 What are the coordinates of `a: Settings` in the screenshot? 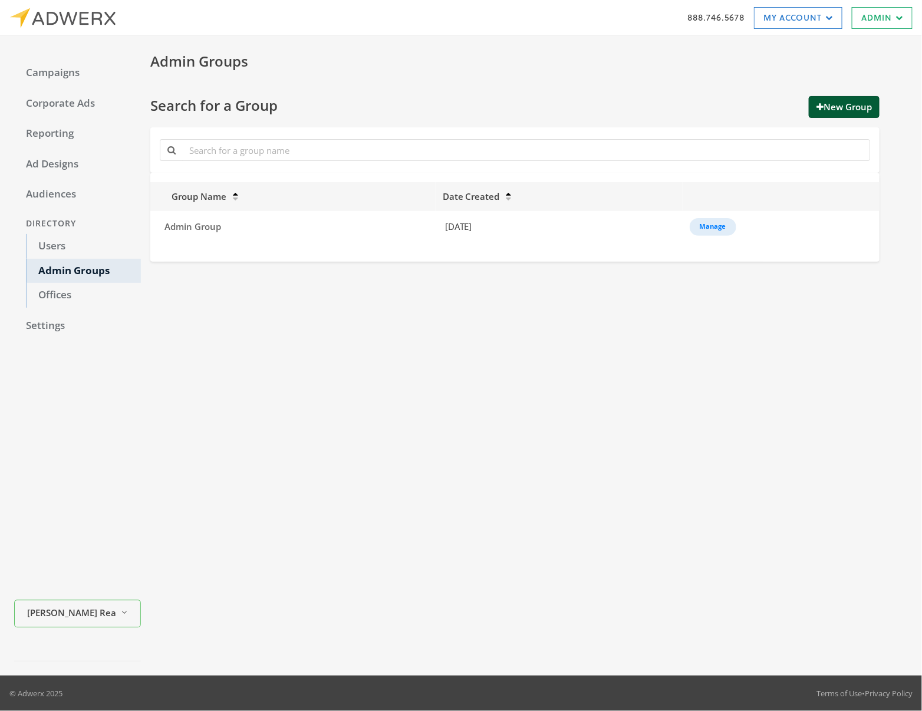 It's located at (77, 326).